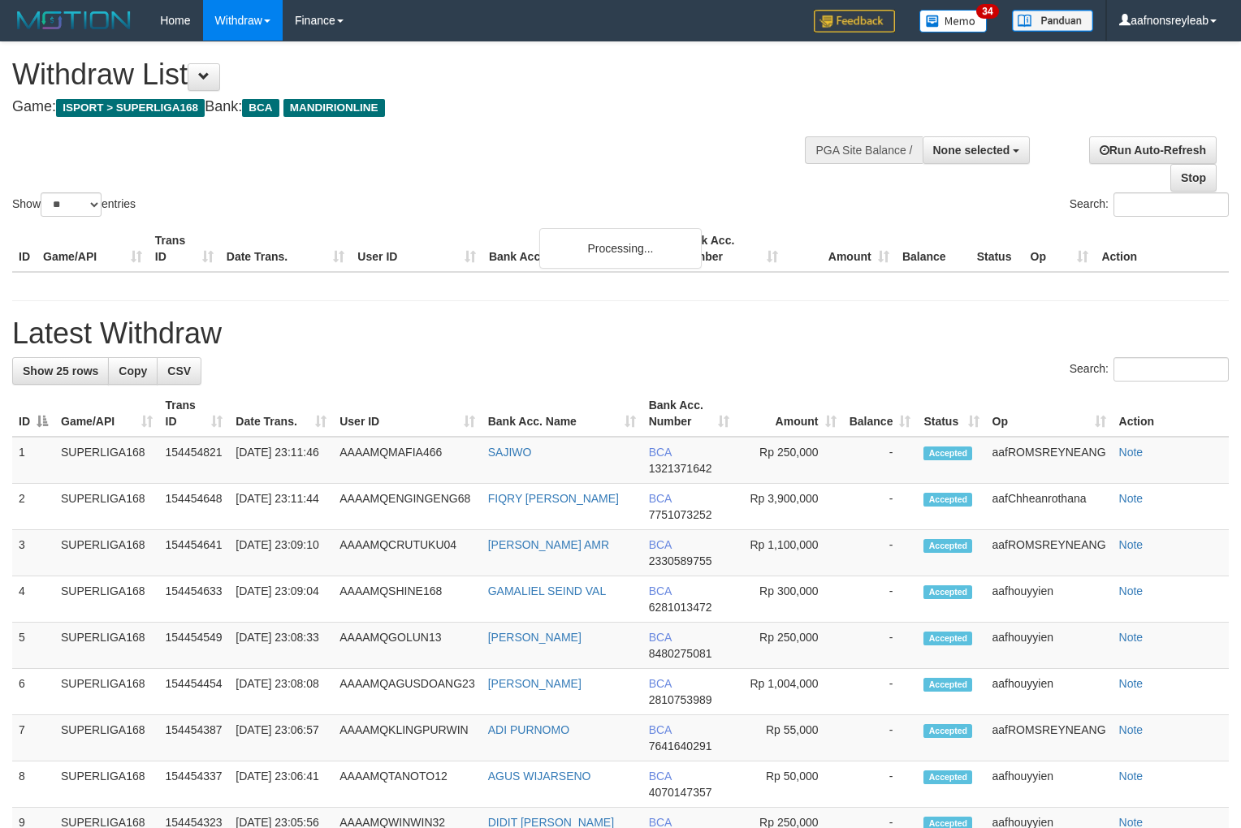 The height and width of the screenshot is (828, 1241). Describe the element at coordinates (407, 599) in the screenshot. I see `td: AAAAMQSHINE168` at that location.